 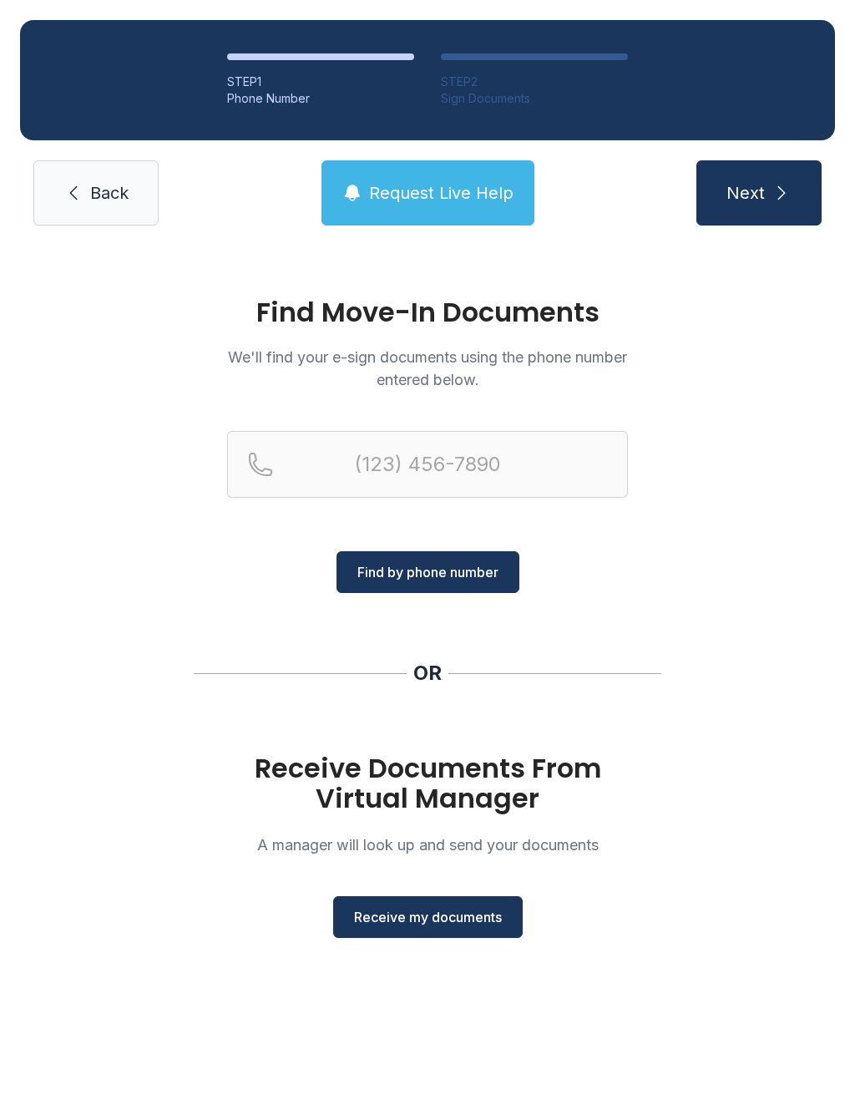 What do you see at coordinates (746, 193) in the screenshot?
I see `span: Next` at bounding box center [746, 193].